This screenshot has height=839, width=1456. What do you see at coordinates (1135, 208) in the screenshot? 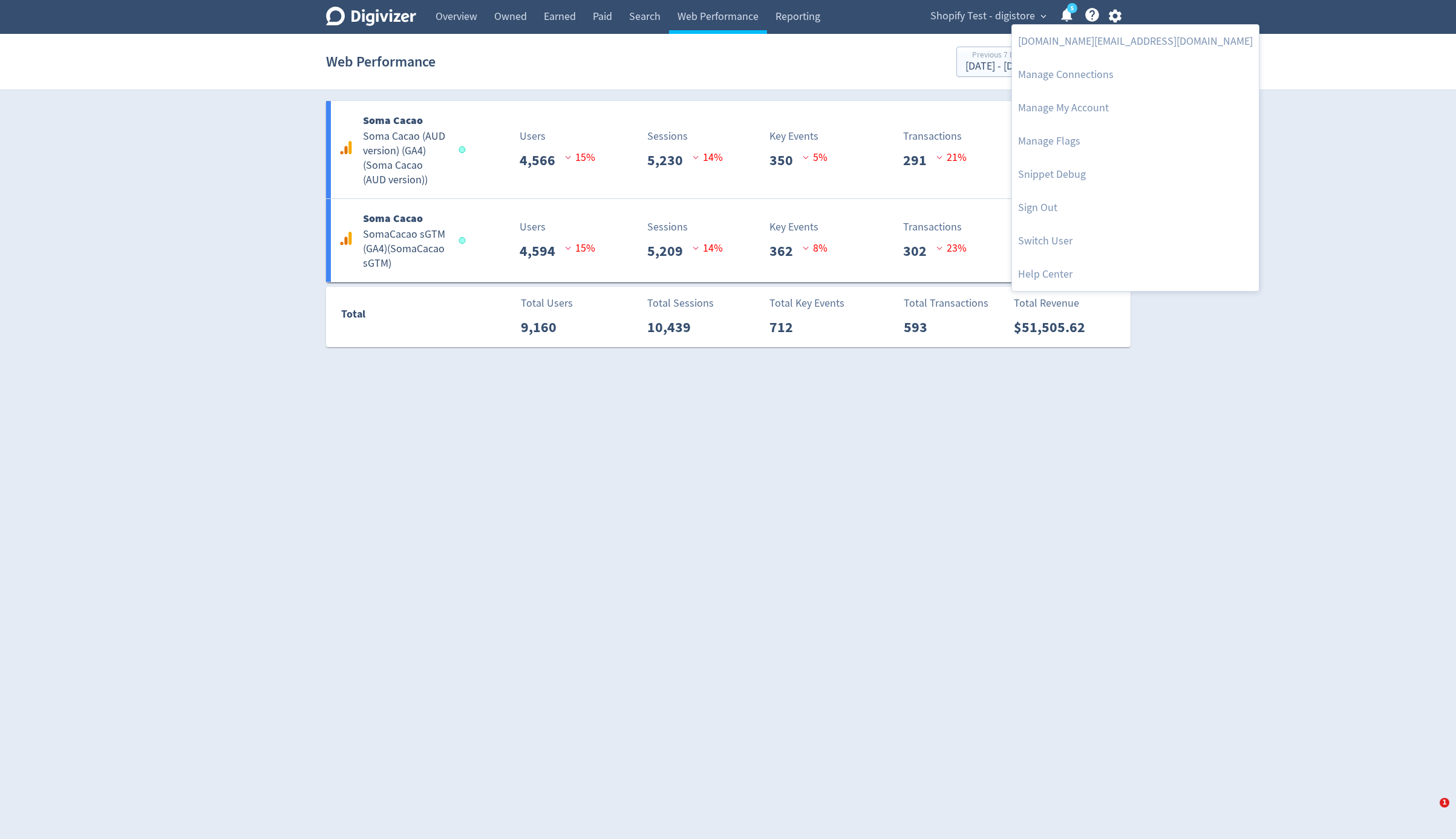
I see `a: Log out` at bounding box center [1135, 208].